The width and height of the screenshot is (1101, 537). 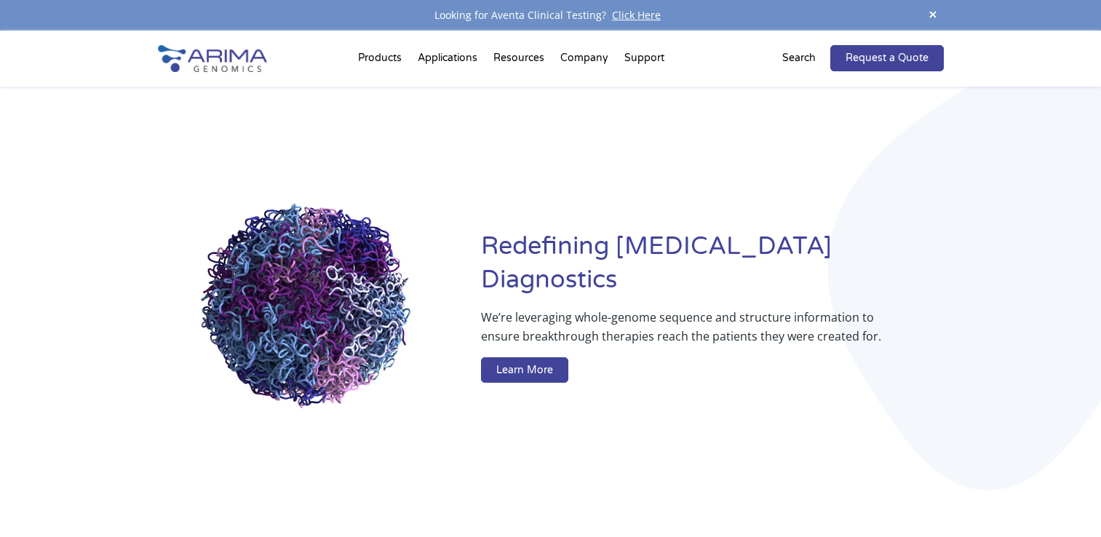 What do you see at coordinates (636, 15) in the screenshot?
I see `a: Click Here` at bounding box center [636, 15].